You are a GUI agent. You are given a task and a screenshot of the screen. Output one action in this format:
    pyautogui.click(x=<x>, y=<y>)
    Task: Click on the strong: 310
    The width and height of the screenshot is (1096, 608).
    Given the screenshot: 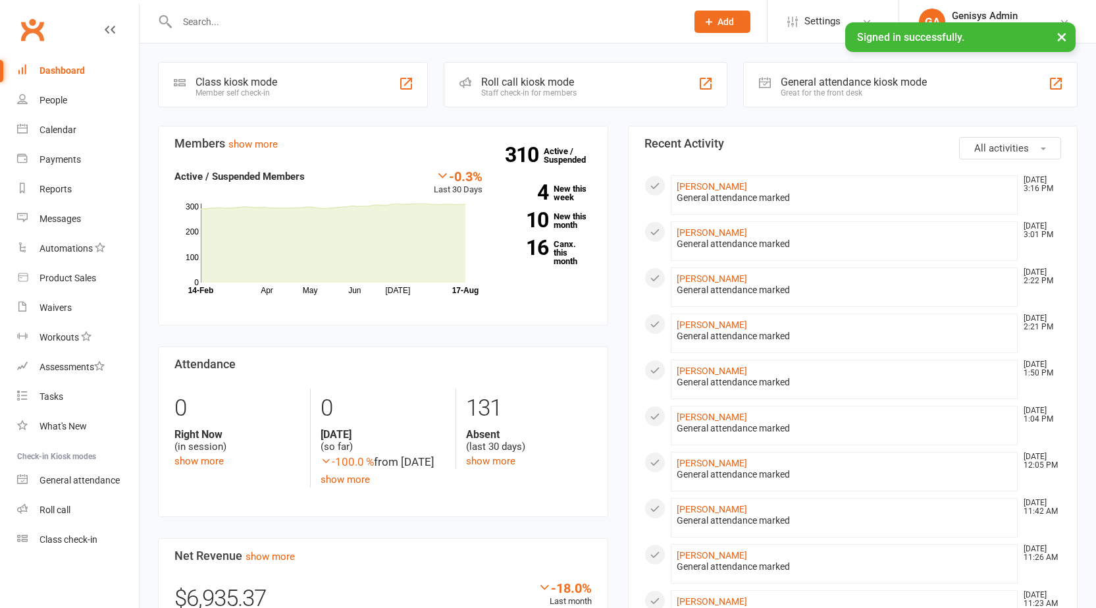 What is the action you would take?
    pyautogui.click(x=524, y=155)
    